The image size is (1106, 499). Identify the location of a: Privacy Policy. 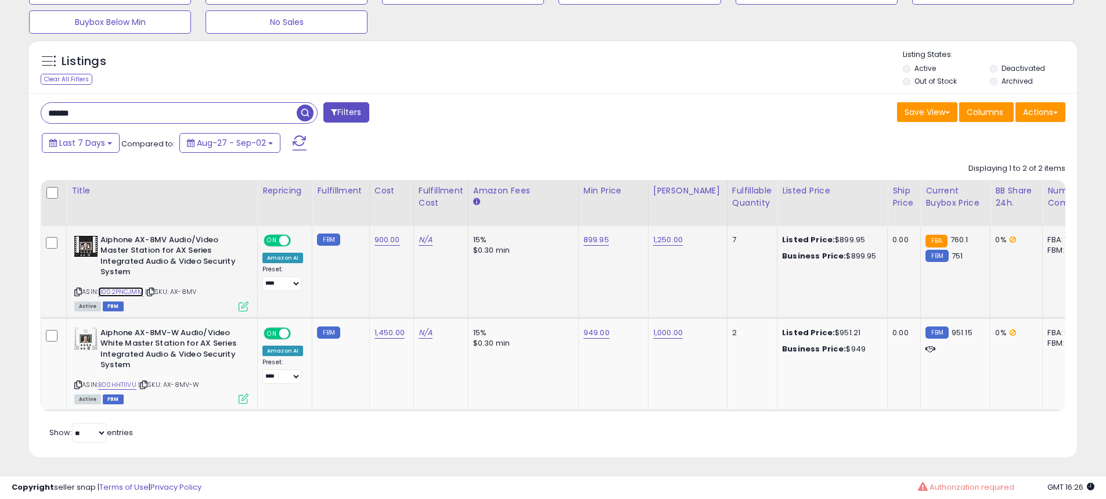
(176, 487).